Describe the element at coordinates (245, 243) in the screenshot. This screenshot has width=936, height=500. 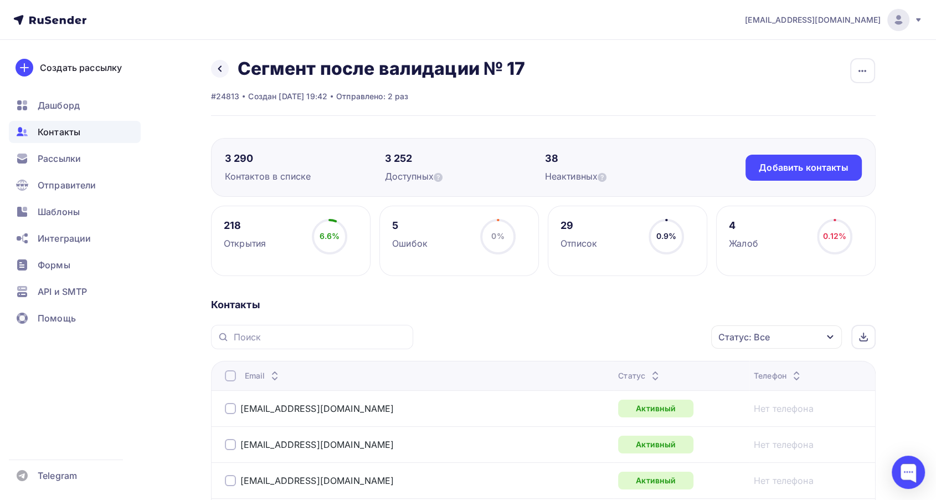
I see `div: Открытия` at that location.